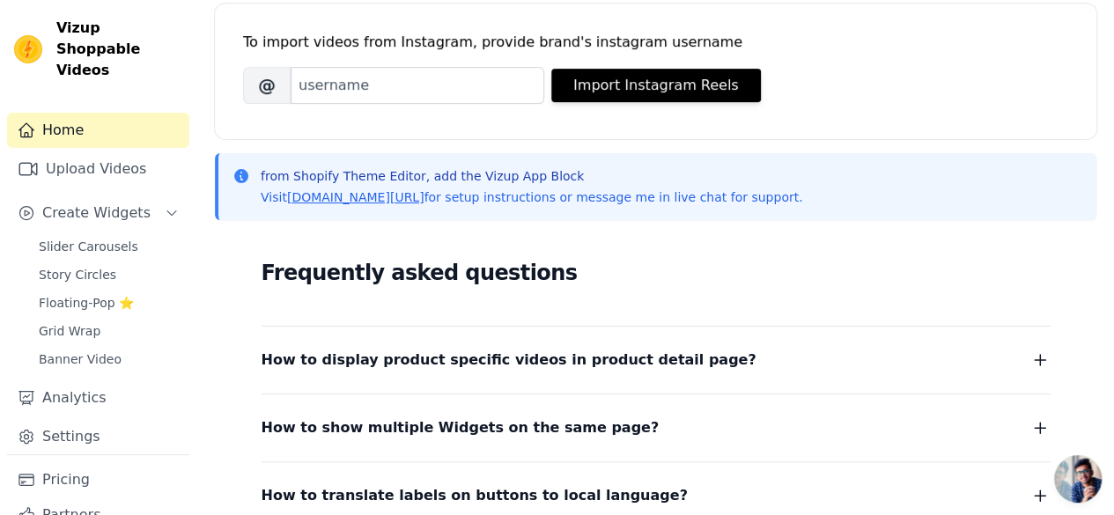  What do you see at coordinates (98, 130) in the screenshot?
I see `a: Home` at bounding box center [98, 130].